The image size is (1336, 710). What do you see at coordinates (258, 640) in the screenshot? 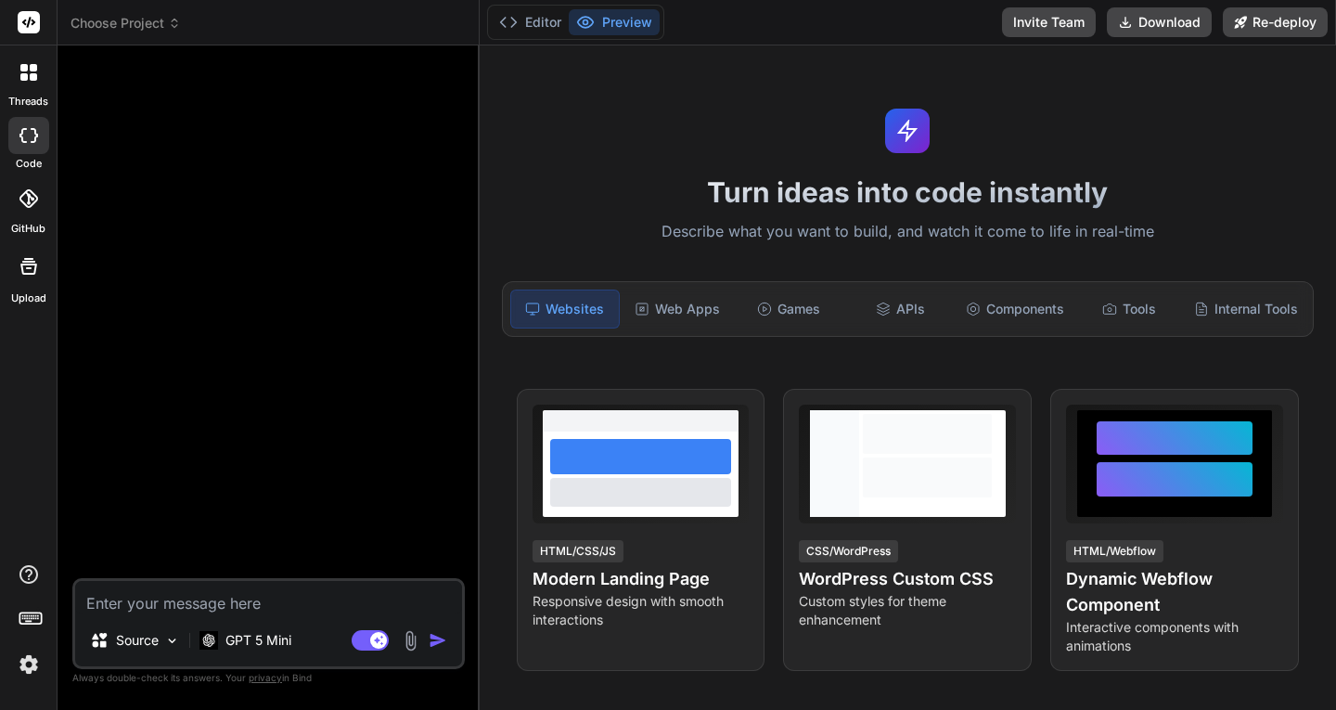
I see `p: GPT 5 Mini` at bounding box center [258, 640].